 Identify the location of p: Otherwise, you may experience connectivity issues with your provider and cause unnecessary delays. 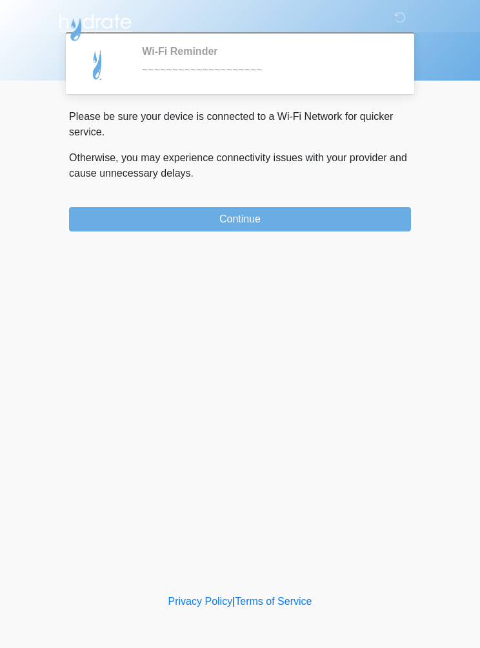
(240, 166).